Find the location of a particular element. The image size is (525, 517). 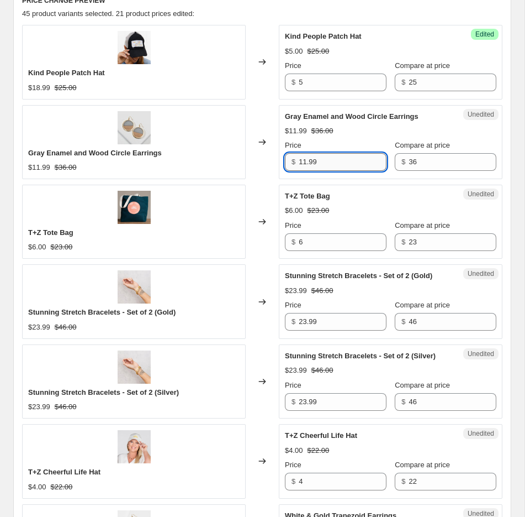

div: $5.00 is located at coordinates (294, 51).